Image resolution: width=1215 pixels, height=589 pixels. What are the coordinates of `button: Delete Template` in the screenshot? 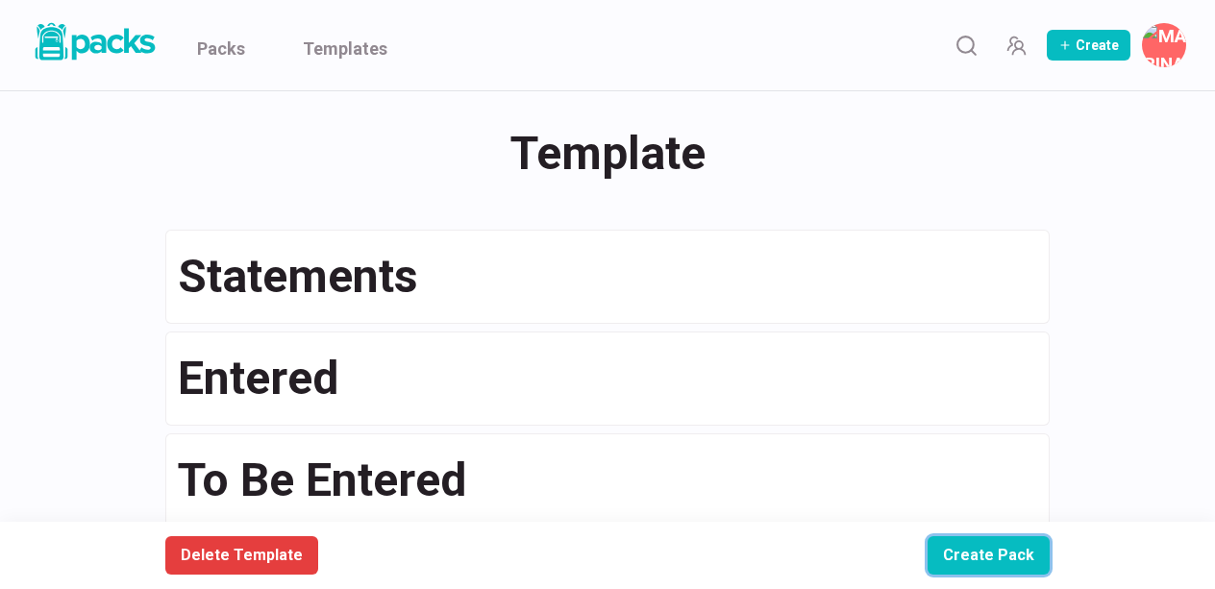 It's located at (241, 555).